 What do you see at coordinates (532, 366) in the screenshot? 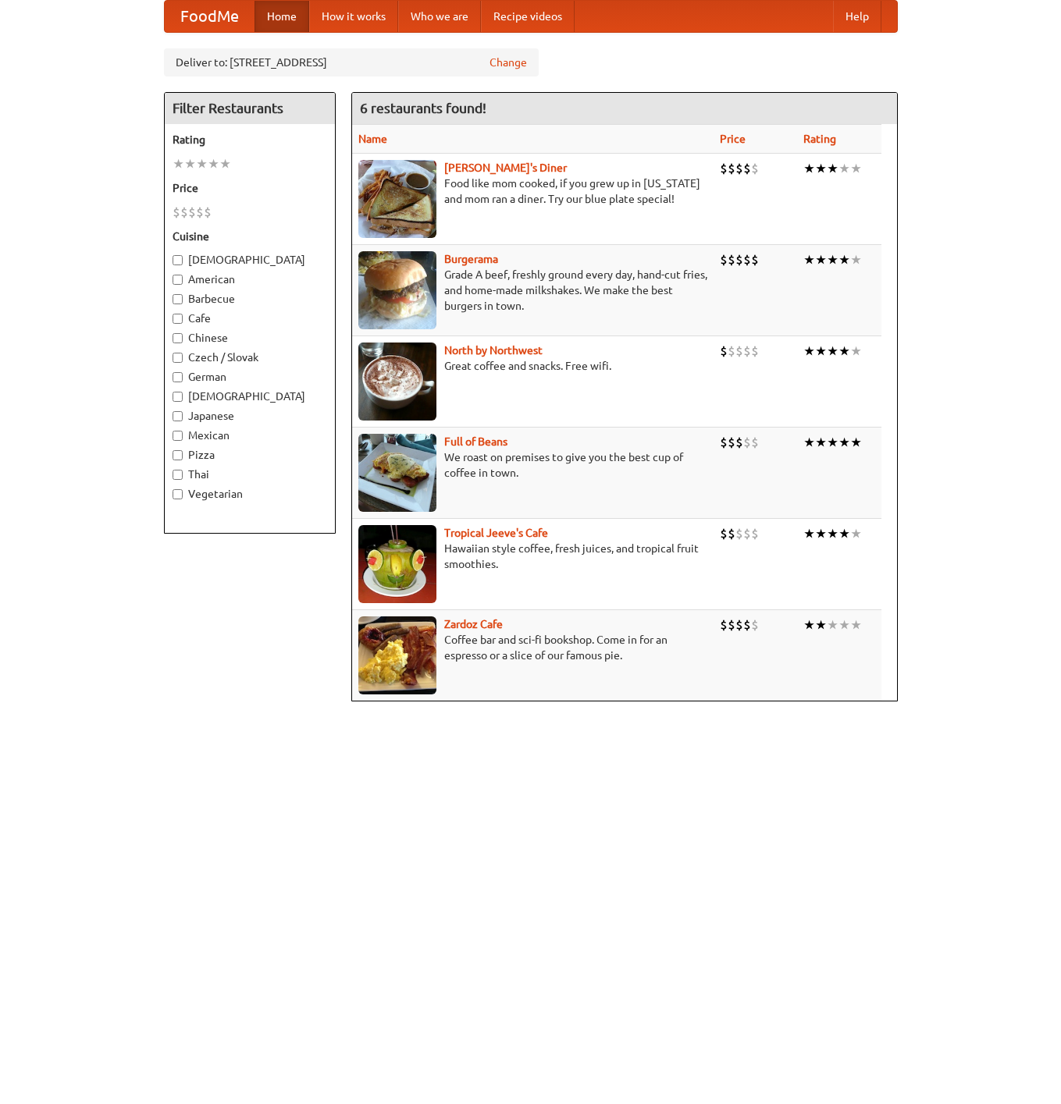
I see `p: Great coffee and snacks. Free wifi.` at bounding box center [532, 366].